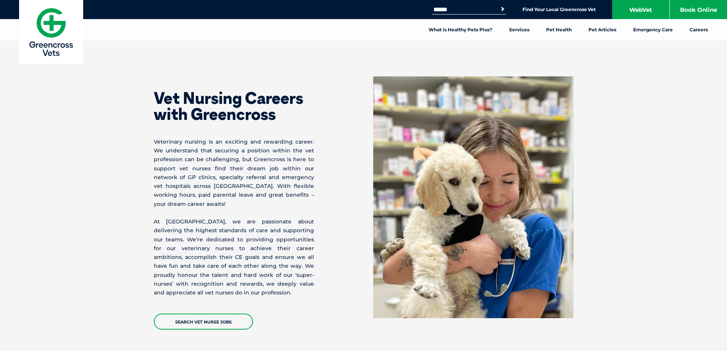 The width and height of the screenshot is (727, 351). I want to click on p: Veterinary nursing is an exciting and rewarding career. We understand that securing a position wi..., so click(234, 173).